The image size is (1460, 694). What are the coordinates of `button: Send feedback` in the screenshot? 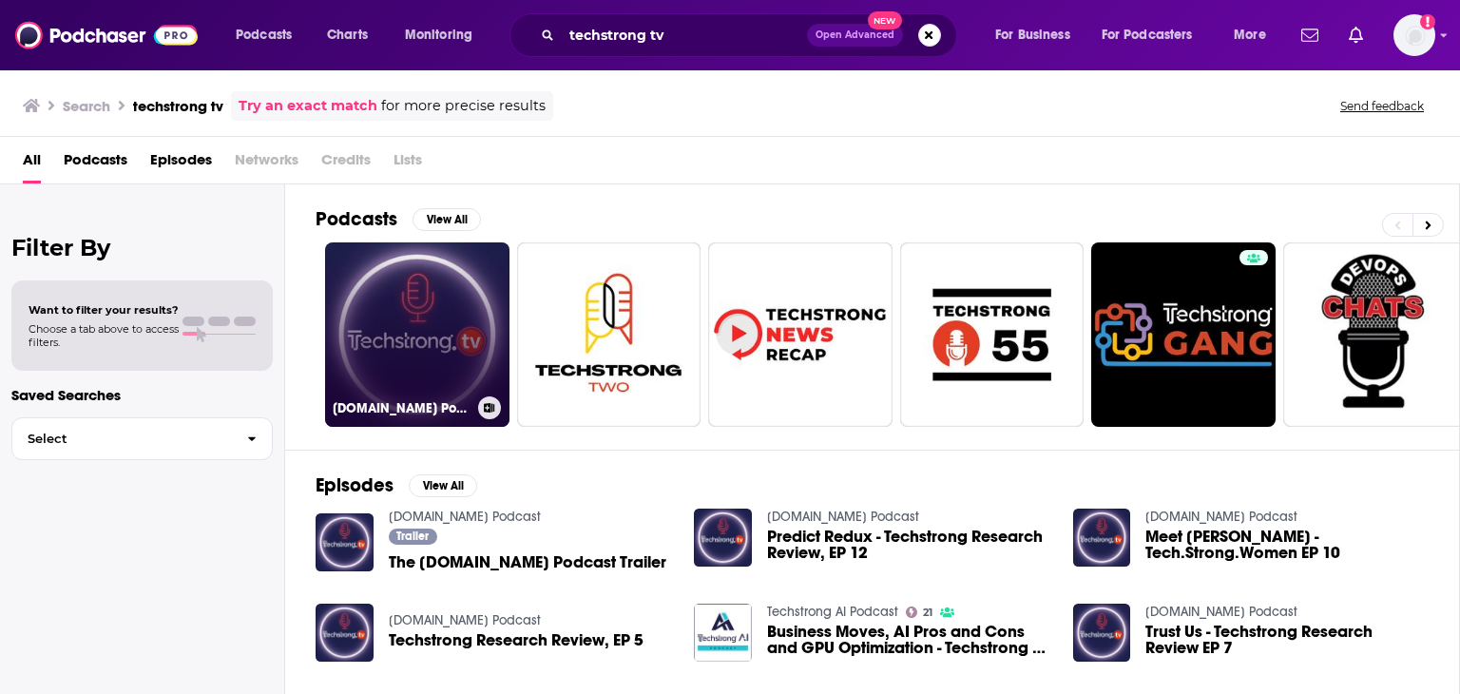 It's located at (1382, 105).